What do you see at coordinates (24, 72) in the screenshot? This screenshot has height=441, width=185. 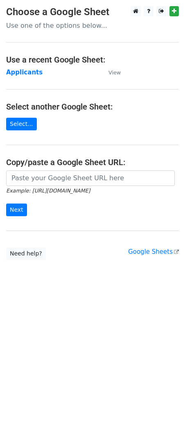 I see `a: Applicants` at bounding box center [24, 72].